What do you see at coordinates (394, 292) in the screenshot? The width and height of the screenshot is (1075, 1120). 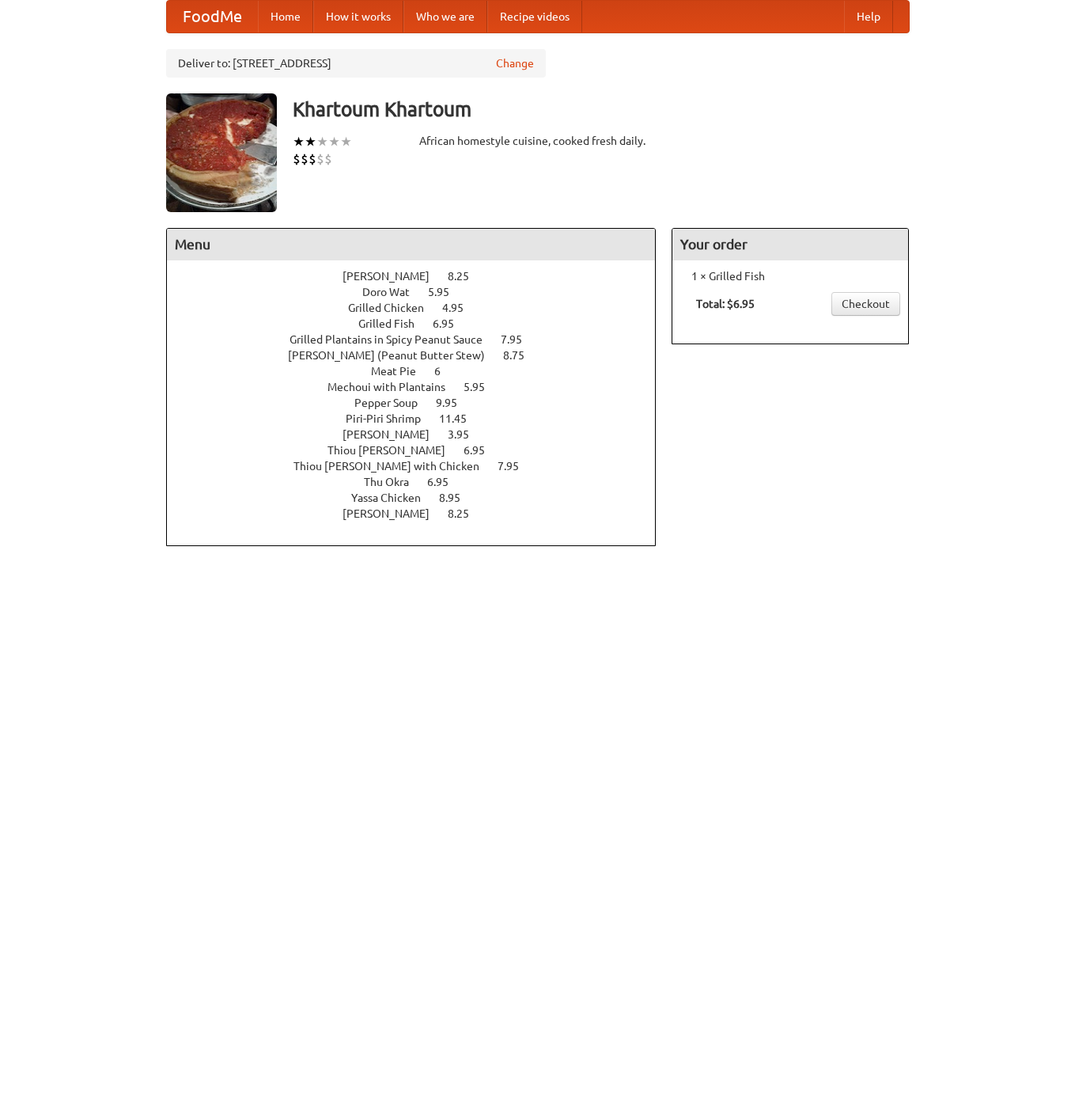 I see `span: Doro Wat` at bounding box center [394, 292].